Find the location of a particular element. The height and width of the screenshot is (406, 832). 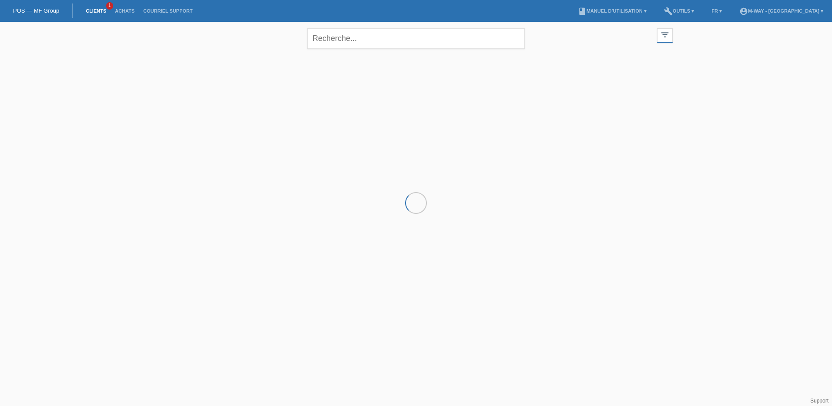

span: 1 is located at coordinates (110, 6).